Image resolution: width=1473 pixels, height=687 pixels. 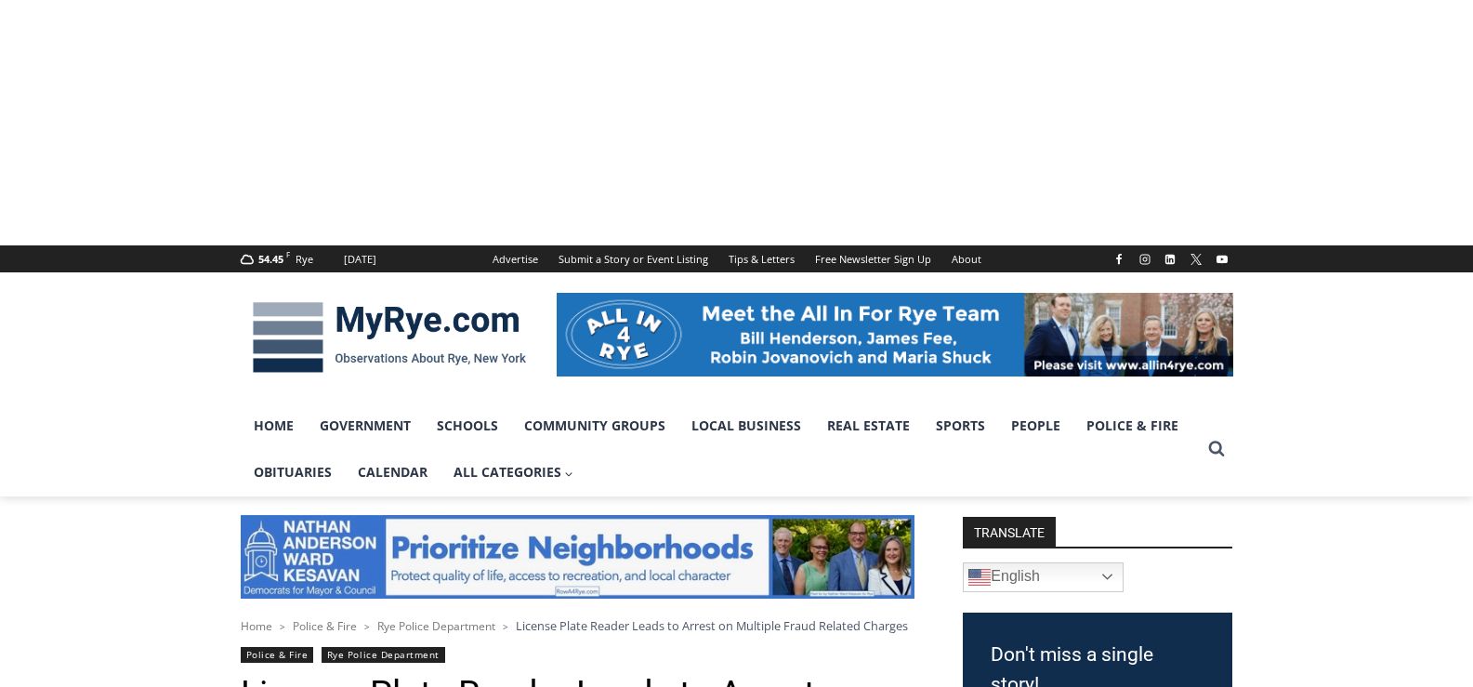 I want to click on span: F, so click(x=288, y=254).